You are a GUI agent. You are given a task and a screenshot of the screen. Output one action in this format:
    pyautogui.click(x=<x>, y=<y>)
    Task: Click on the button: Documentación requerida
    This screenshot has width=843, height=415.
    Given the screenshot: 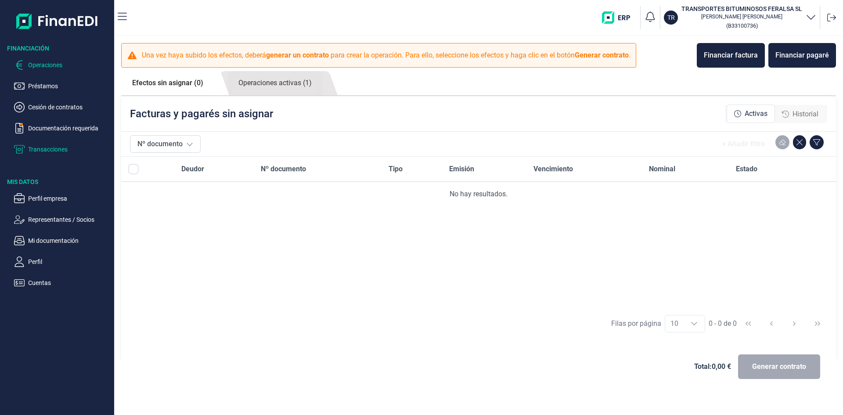 What is the action you would take?
    pyautogui.click(x=62, y=128)
    